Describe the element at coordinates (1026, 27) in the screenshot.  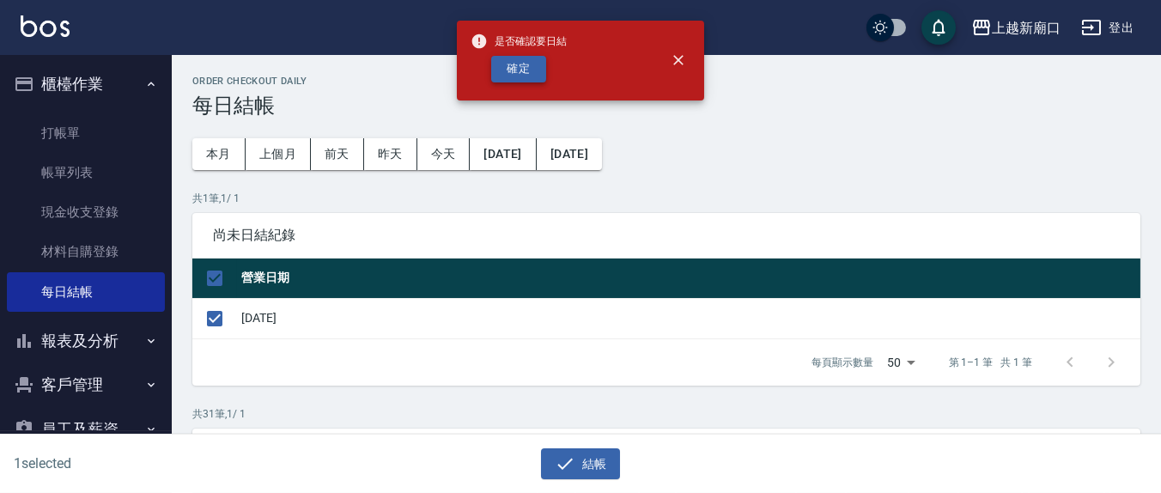
I see `div: 上越新廟口` at that location.